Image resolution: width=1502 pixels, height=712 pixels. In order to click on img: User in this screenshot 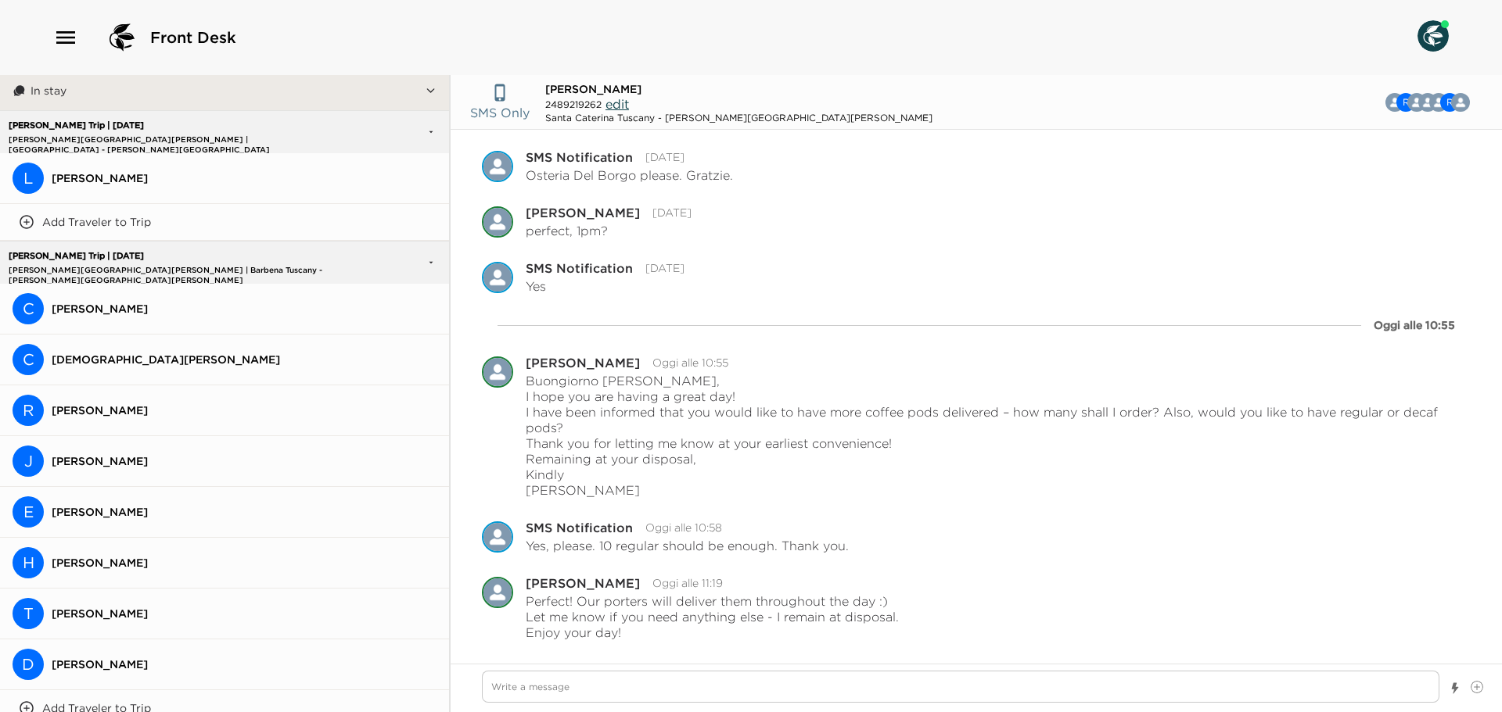, I will do `click(1433, 36)`.